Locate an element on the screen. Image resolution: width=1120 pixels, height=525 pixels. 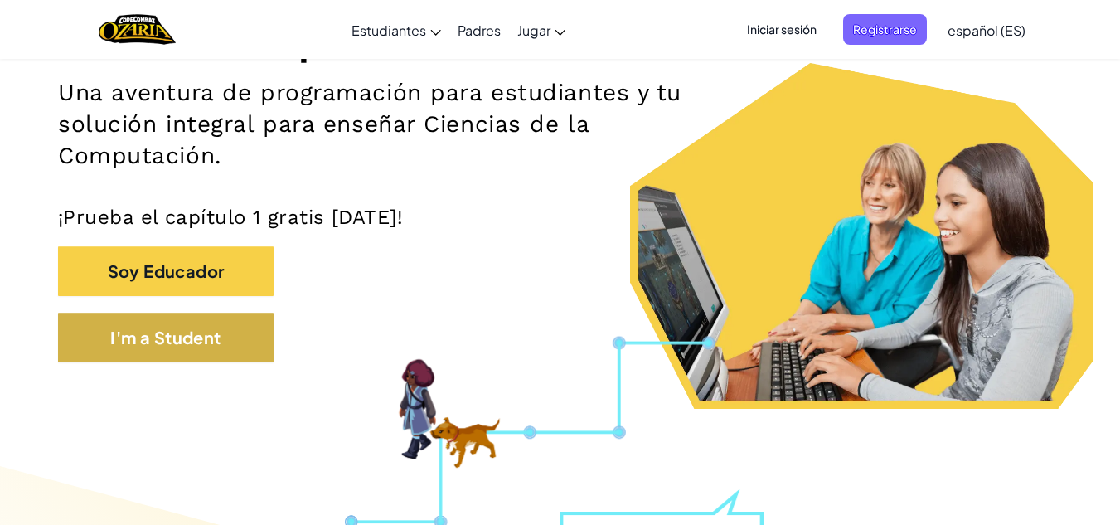
img: Home is located at coordinates (137, 29).